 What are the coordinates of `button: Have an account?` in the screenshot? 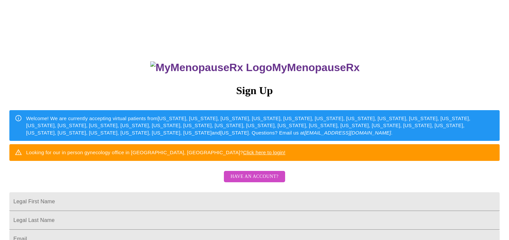 It's located at (254, 177).